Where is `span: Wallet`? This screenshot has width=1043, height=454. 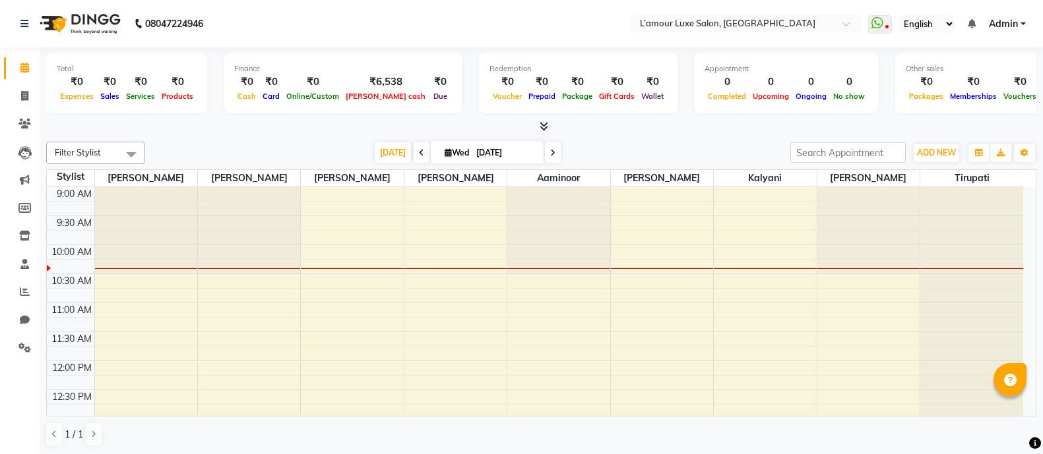
span: Wallet is located at coordinates (652, 96).